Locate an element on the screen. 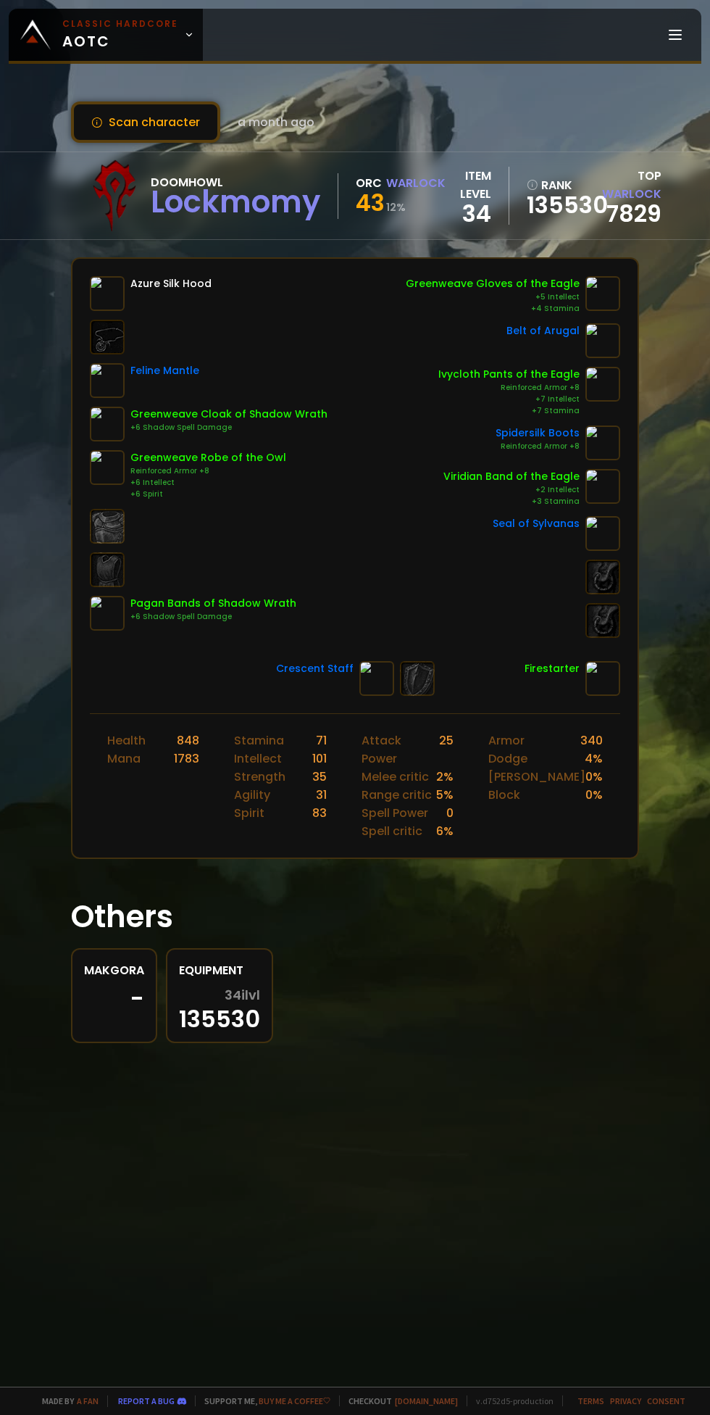  div: rank is located at coordinates (557, 185).